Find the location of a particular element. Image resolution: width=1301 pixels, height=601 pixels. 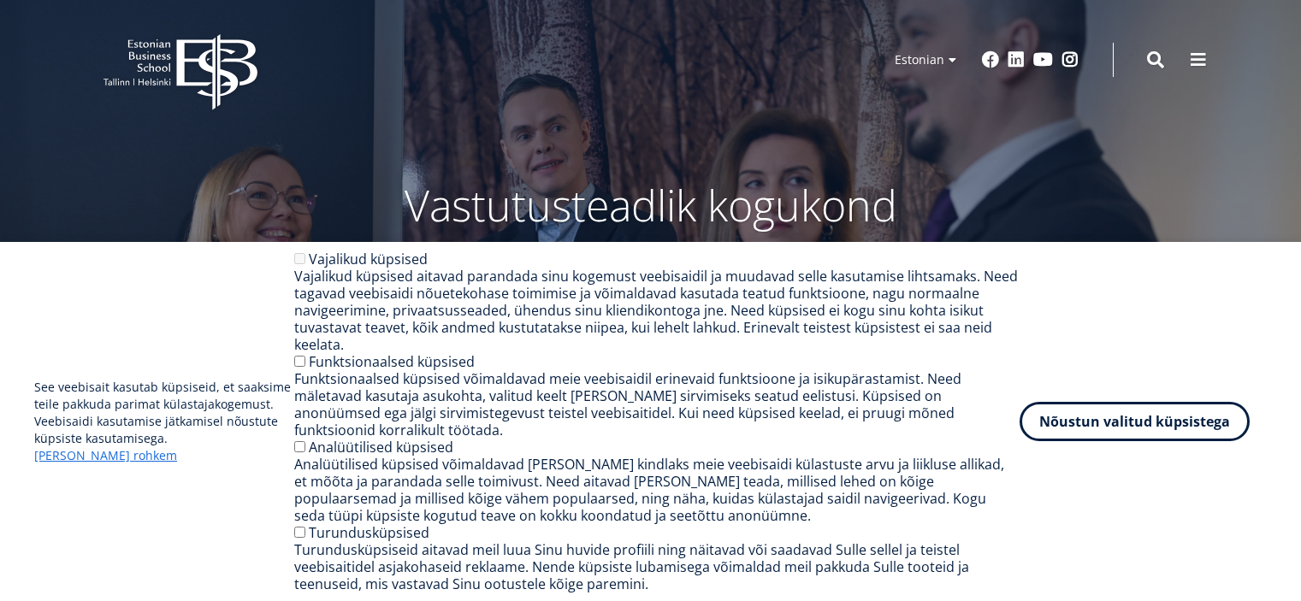

div: Turundusküpsiseid aitavad meil luua Sinu huvide profiili ning näitavad või saadavad Sulle sellel ... is located at coordinates (657, 567).